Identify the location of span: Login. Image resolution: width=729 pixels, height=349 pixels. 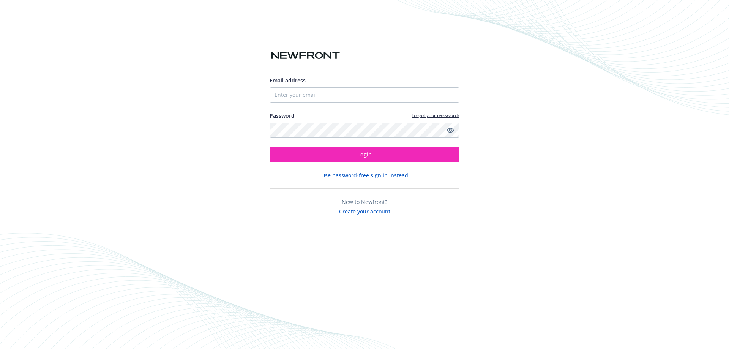
(364, 154).